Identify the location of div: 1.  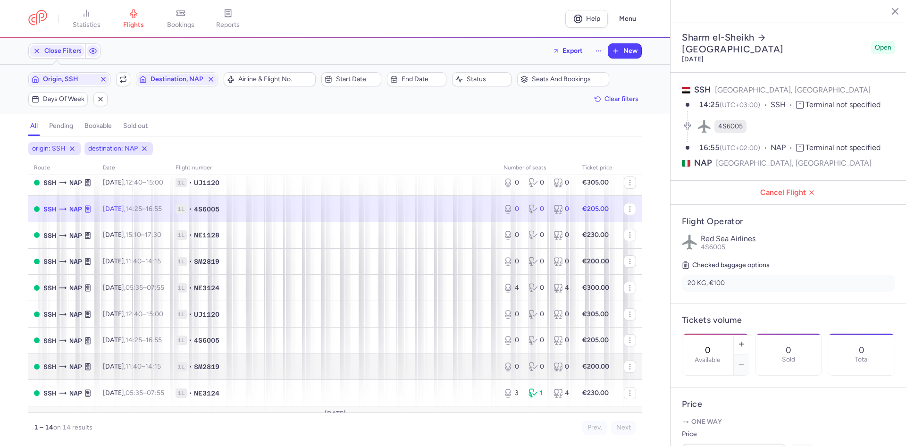
(537, 393).